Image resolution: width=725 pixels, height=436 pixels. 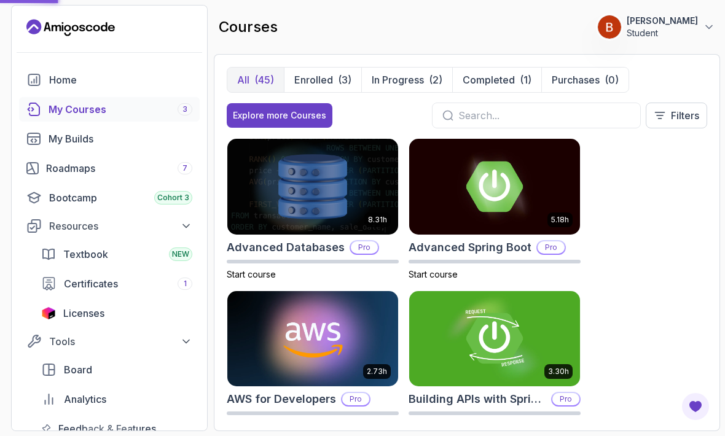 What do you see at coordinates (611, 80) in the screenshot?
I see `div: (0)` at bounding box center [611, 80].